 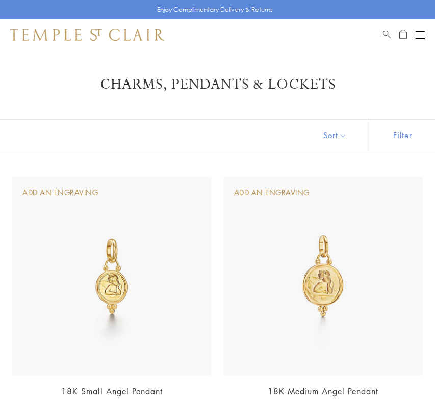 What do you see at coordinates (403, 35) in the screenshot?
I see `a: Open Shopping Bag` at bounding box center [403, 35].